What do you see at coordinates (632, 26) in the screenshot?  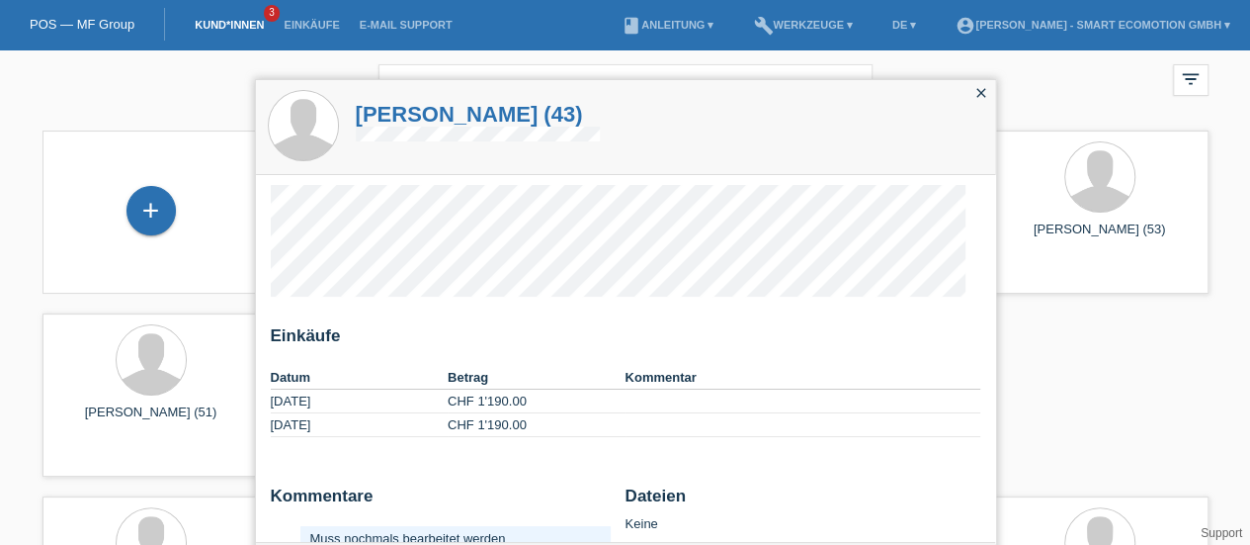 I see `i: book` at bounding box center [632, 26].